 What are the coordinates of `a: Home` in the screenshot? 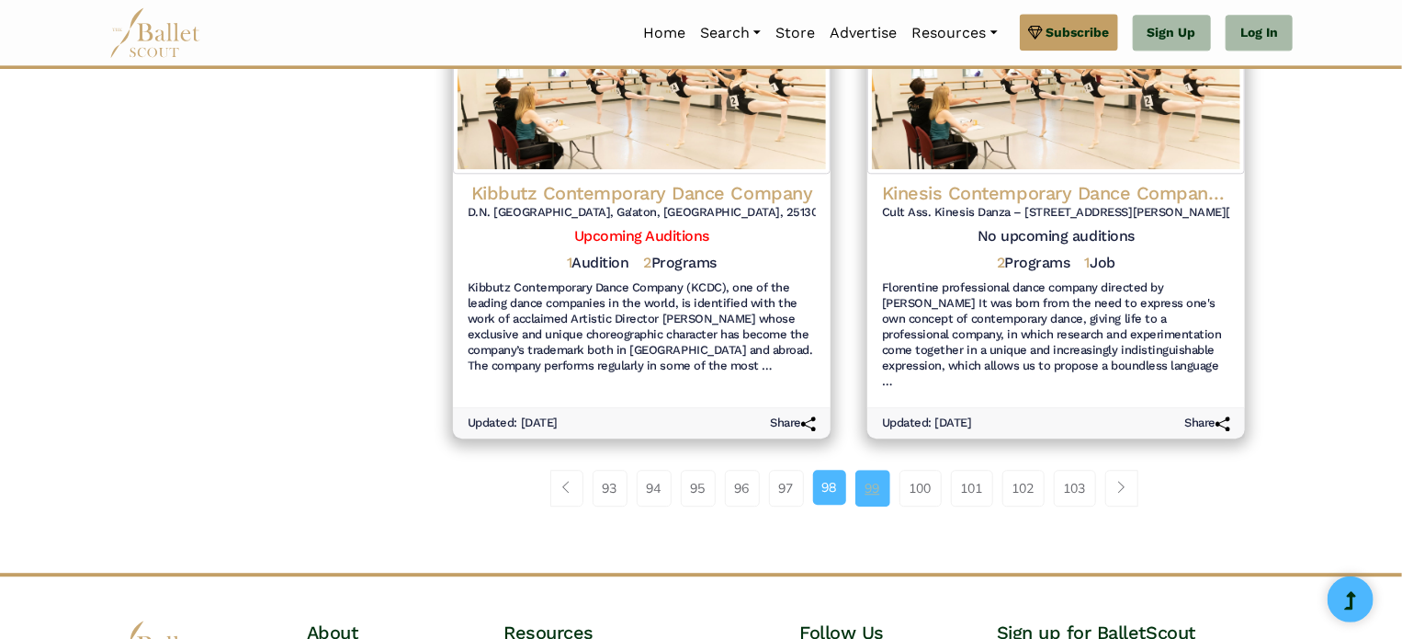 It's located at (664, 33).